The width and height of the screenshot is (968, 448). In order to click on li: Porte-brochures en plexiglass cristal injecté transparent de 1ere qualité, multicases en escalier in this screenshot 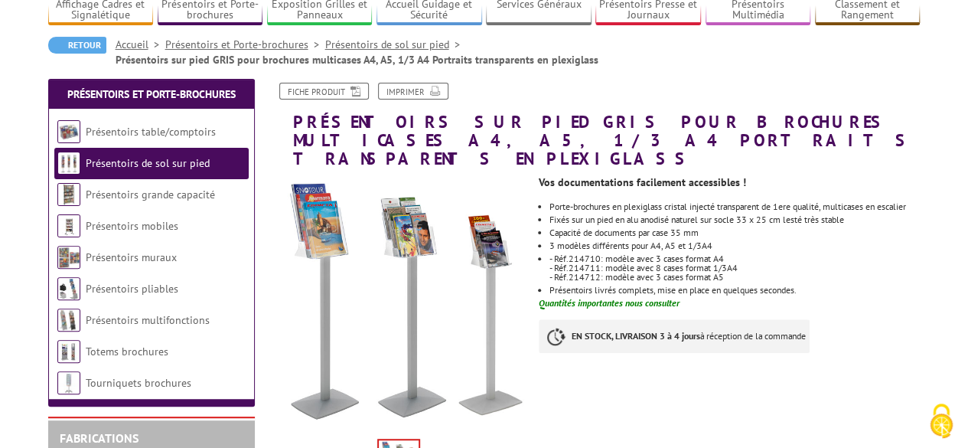, I will do `click(735, 207)`.